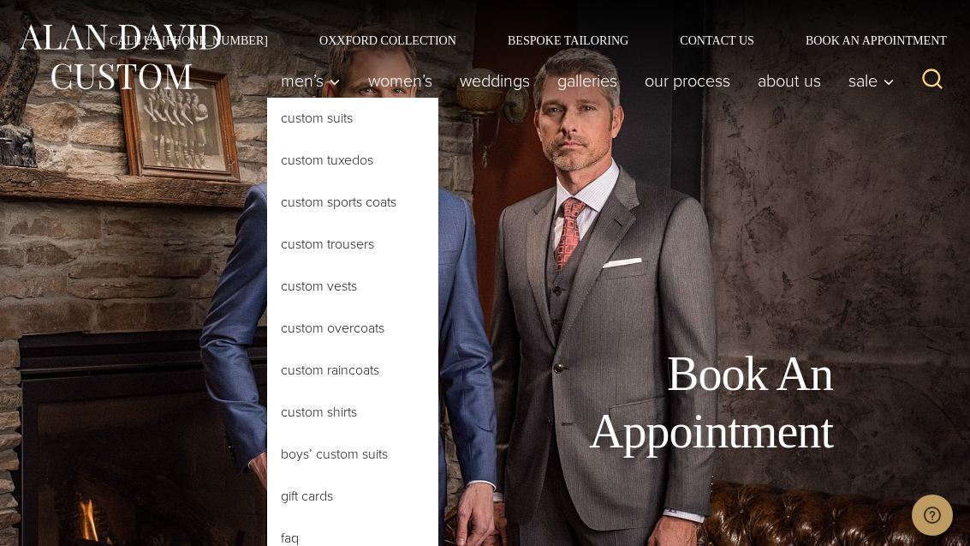  What do you see at coordinates (353, 160) in the screenshot?
I see `a: Custom Tuxedos` at bounding box center [353, 160].